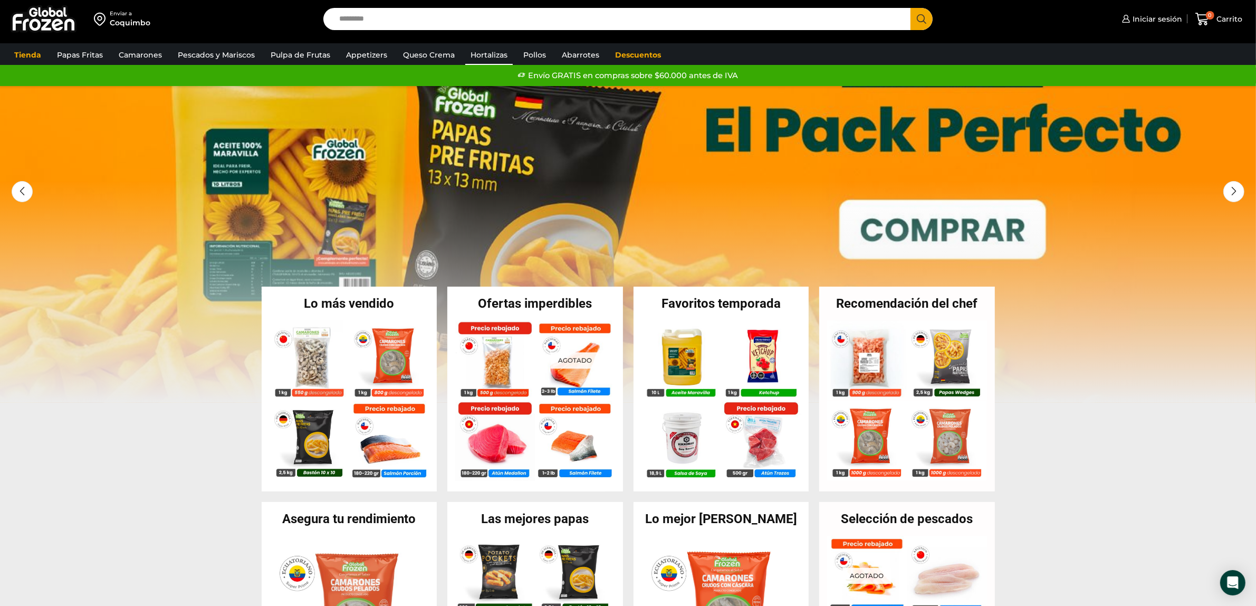  Describe the element at coordinates (349, 303) in the screenshot. I see `h2: Lo más vendido` at that location.